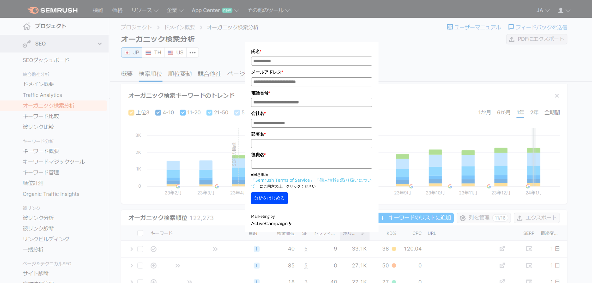 The height and width of the screenshot is (283, 592). What do you see at coordinates (312, 155) in the screenshot?
I see `label: 役職名` at bounding box center [312, 155].